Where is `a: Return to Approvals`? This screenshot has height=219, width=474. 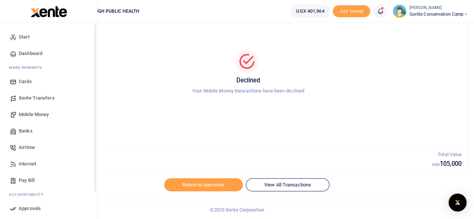
a: Return to Approvals is located at coordinates (203, 185).